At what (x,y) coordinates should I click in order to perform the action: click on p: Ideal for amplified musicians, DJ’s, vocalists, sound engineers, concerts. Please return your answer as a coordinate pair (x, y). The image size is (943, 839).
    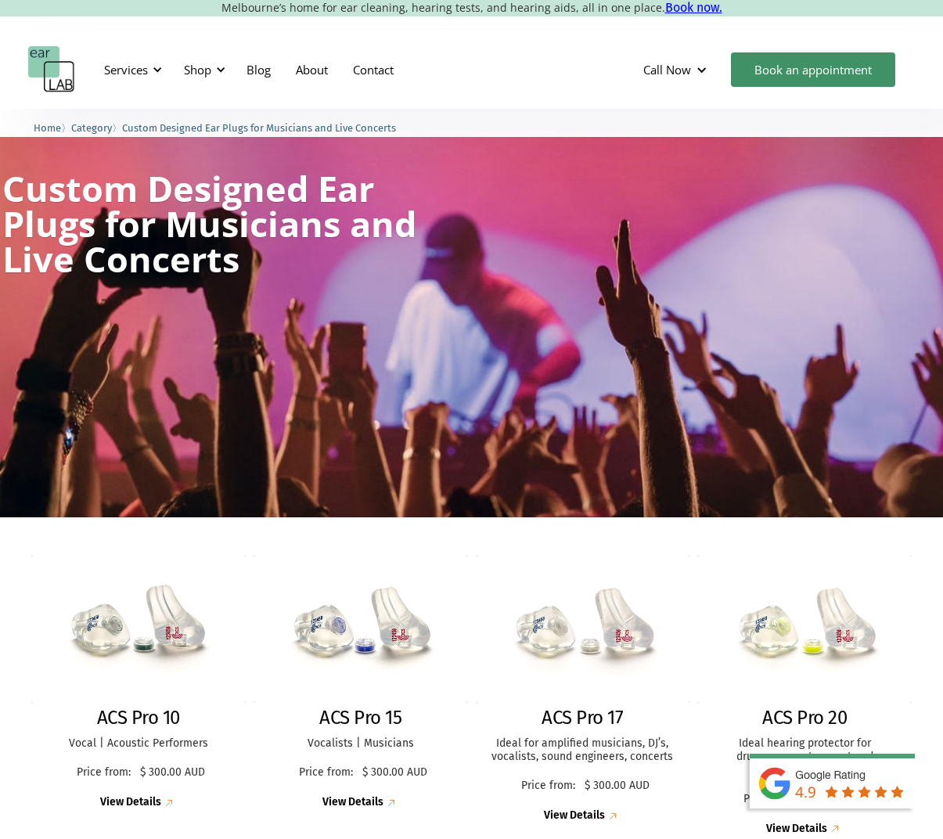
    Looking at the image, I should click on (583, 751).